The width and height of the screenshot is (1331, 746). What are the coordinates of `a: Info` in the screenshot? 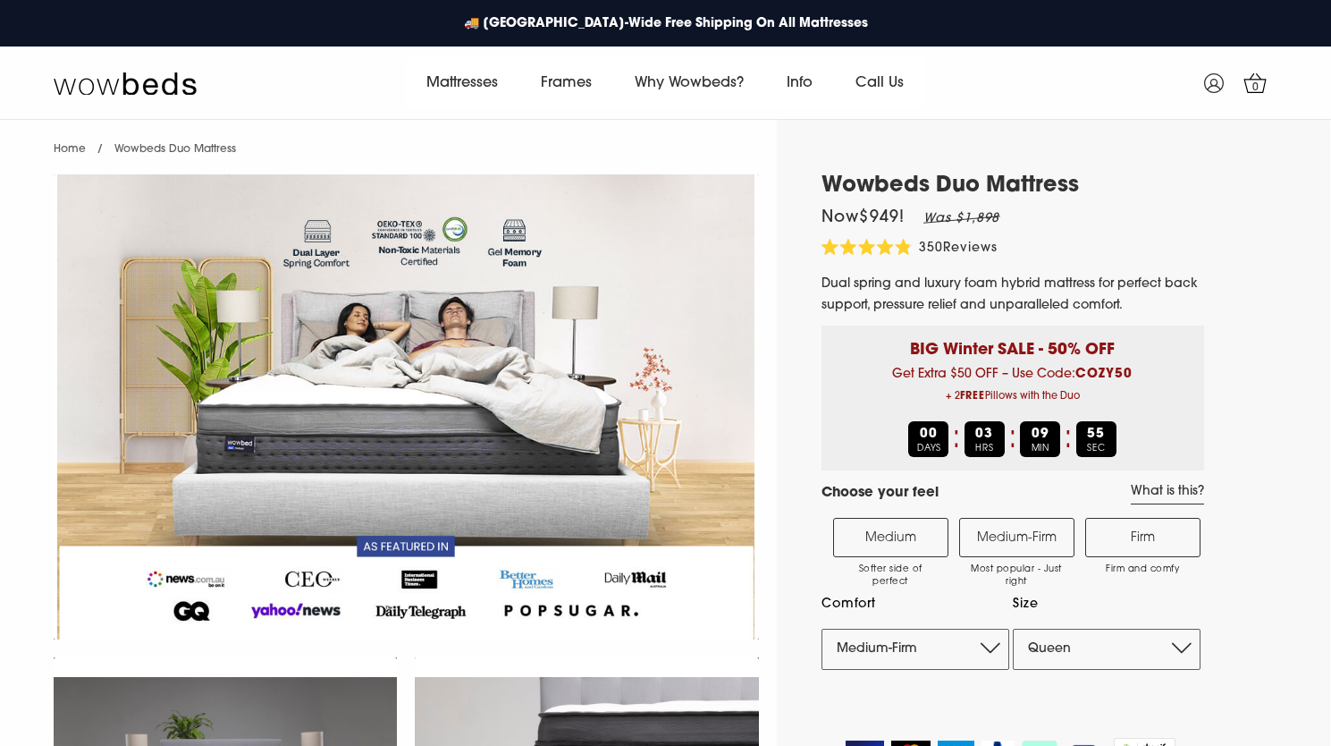 It's located at (799, 83).